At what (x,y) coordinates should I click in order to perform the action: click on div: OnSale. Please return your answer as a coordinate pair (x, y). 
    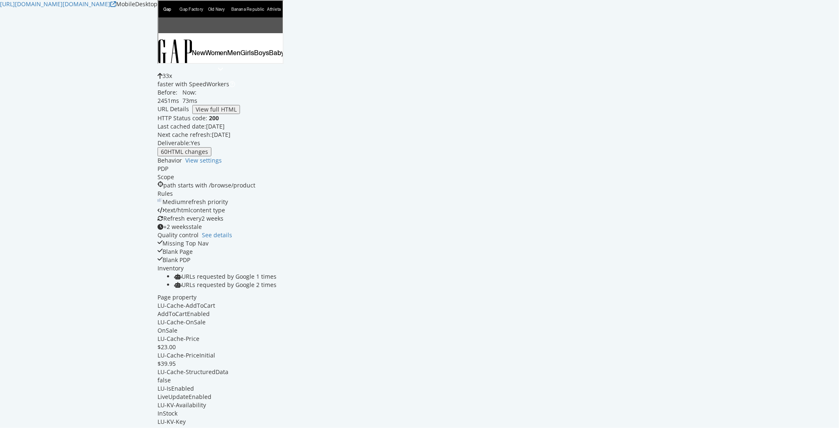
    Looking at the image, I should click on (221, 331).